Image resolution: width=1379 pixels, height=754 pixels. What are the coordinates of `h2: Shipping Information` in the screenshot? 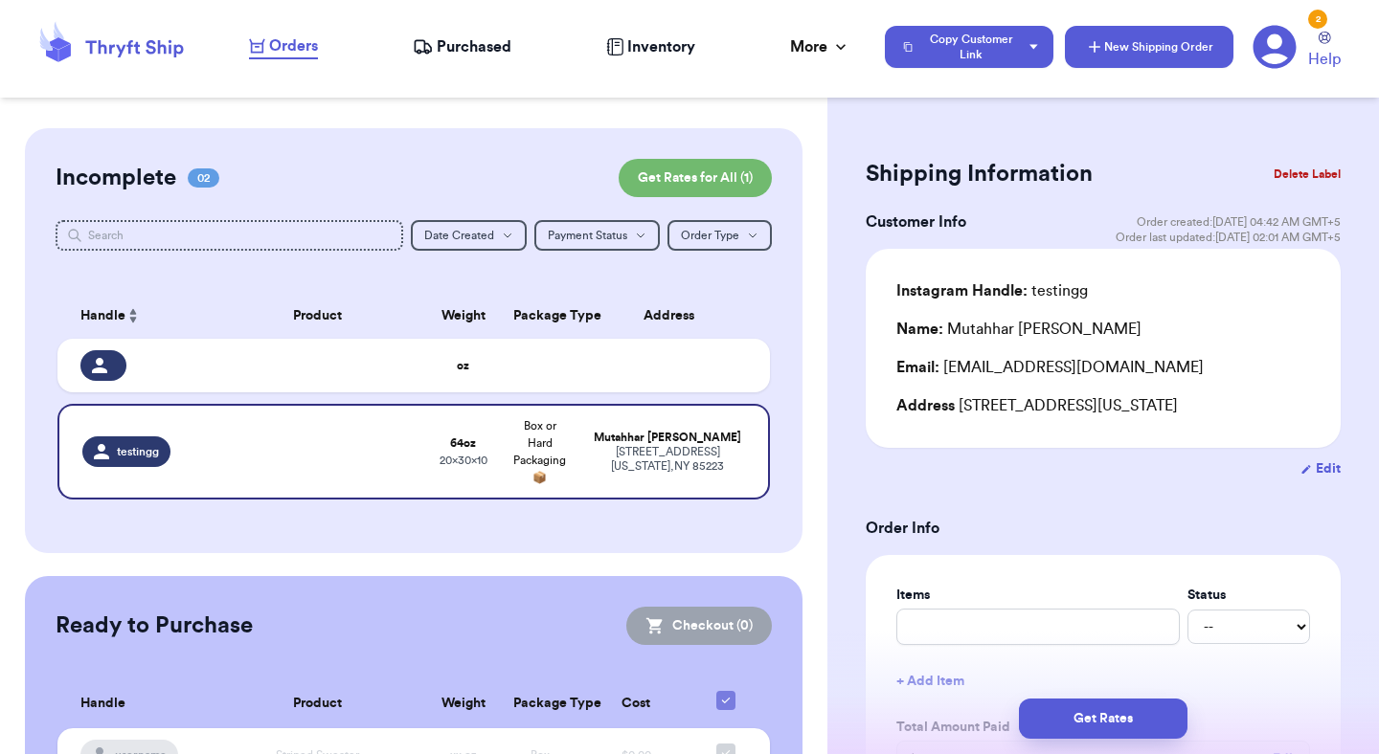 It's located at (978, 174).